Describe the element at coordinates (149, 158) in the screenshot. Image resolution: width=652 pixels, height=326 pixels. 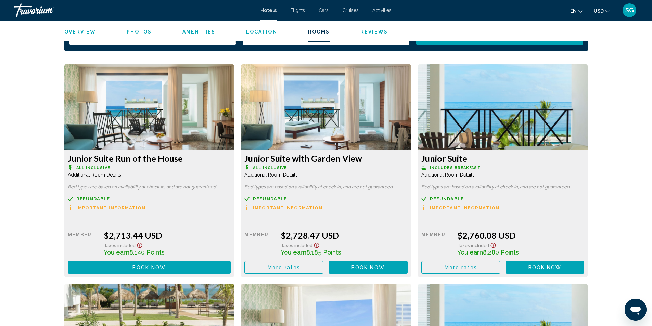
I see `h3: Junior Suite Run of the House` at that location.